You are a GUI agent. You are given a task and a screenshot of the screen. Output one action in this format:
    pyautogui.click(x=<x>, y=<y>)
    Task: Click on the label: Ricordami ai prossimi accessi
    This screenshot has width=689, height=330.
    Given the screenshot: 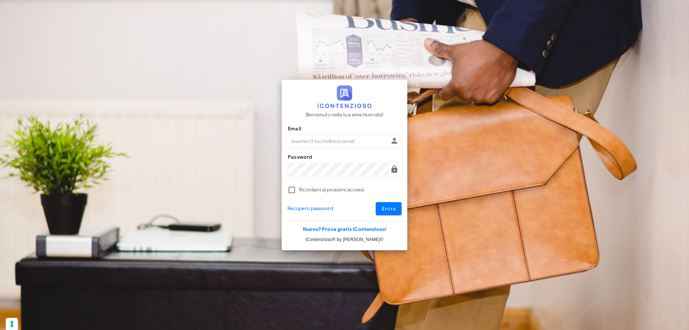 What is the action you would take?
    pyautogui.click(x=350, y=190)
    